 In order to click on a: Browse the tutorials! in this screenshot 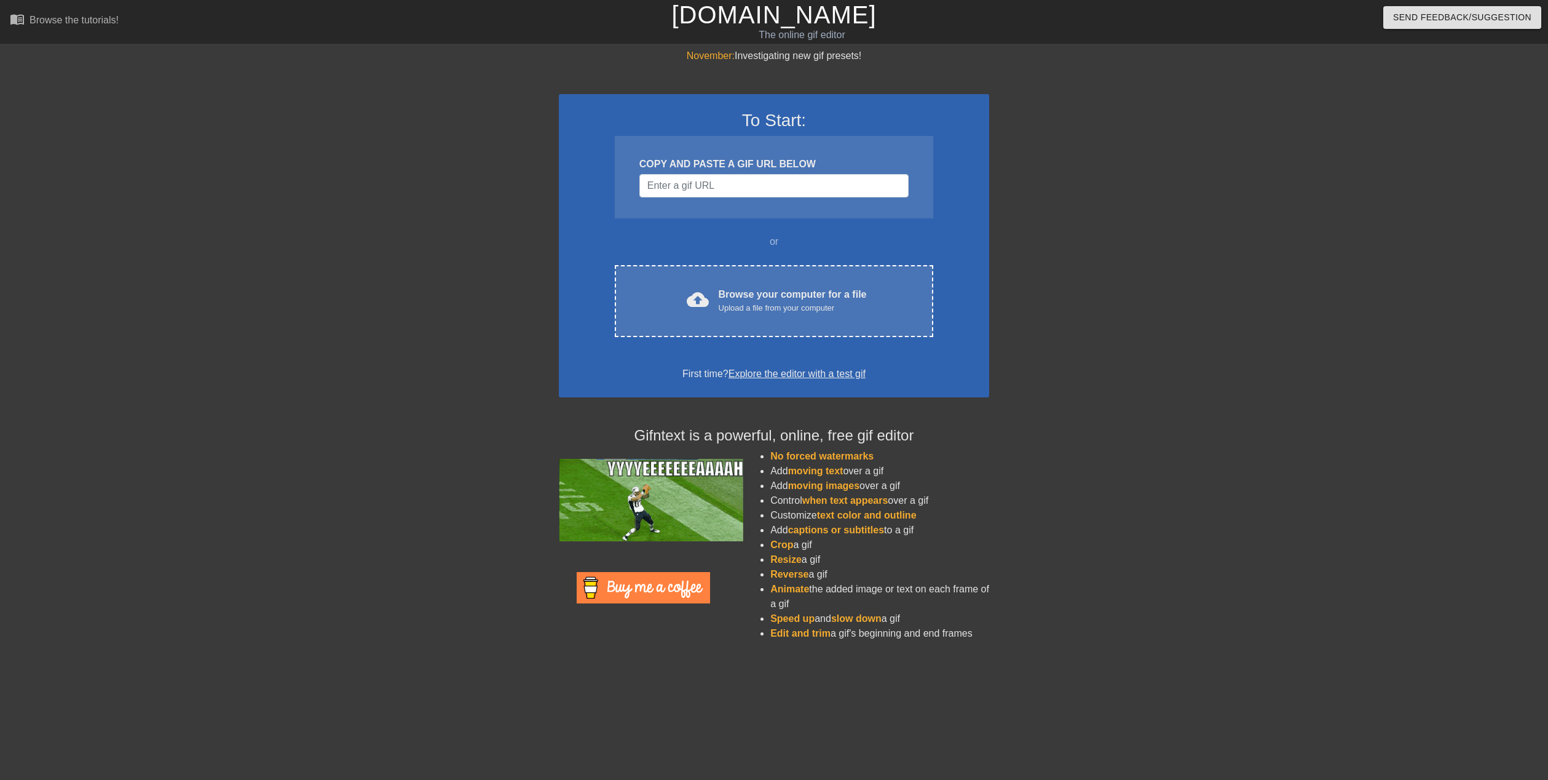, I will do `click(64, 21)`.